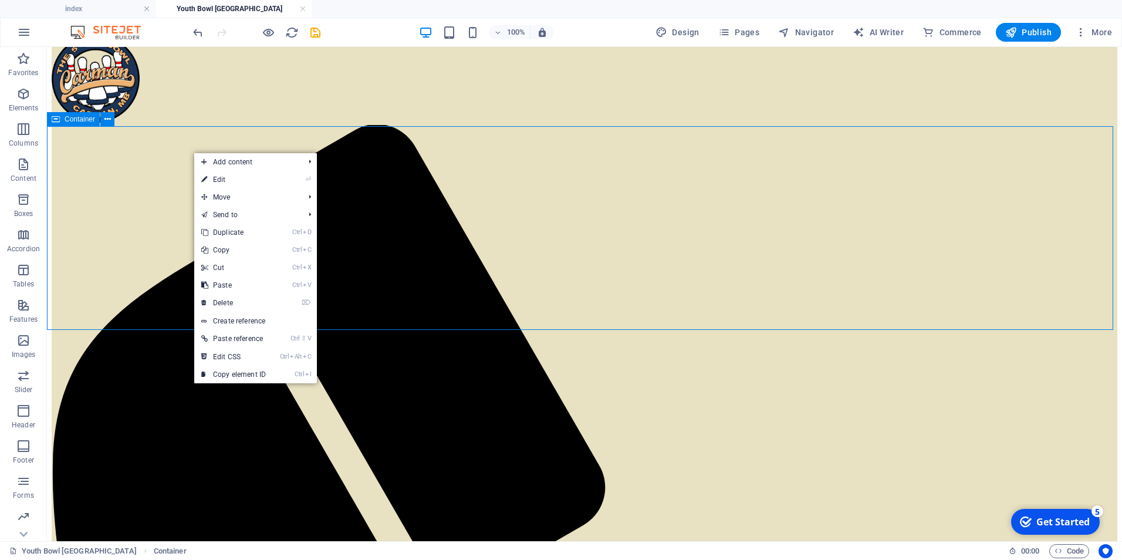  Describe the element at coordinates (292, 32) in the screenshot. I see `button: reload` at that location.